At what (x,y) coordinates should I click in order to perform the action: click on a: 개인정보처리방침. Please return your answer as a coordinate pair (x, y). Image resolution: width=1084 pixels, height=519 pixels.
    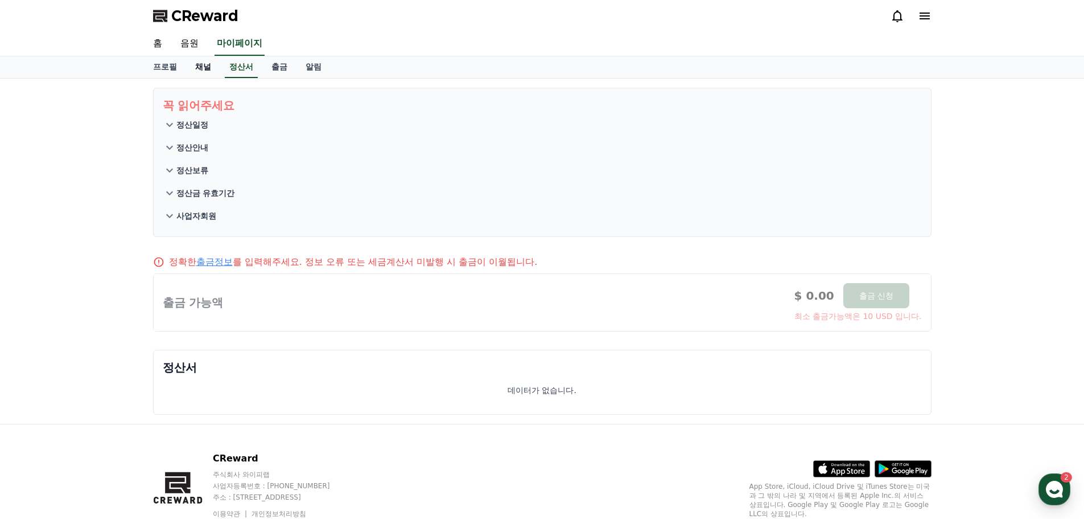
    Looking at the image, I should click on (279, 513).